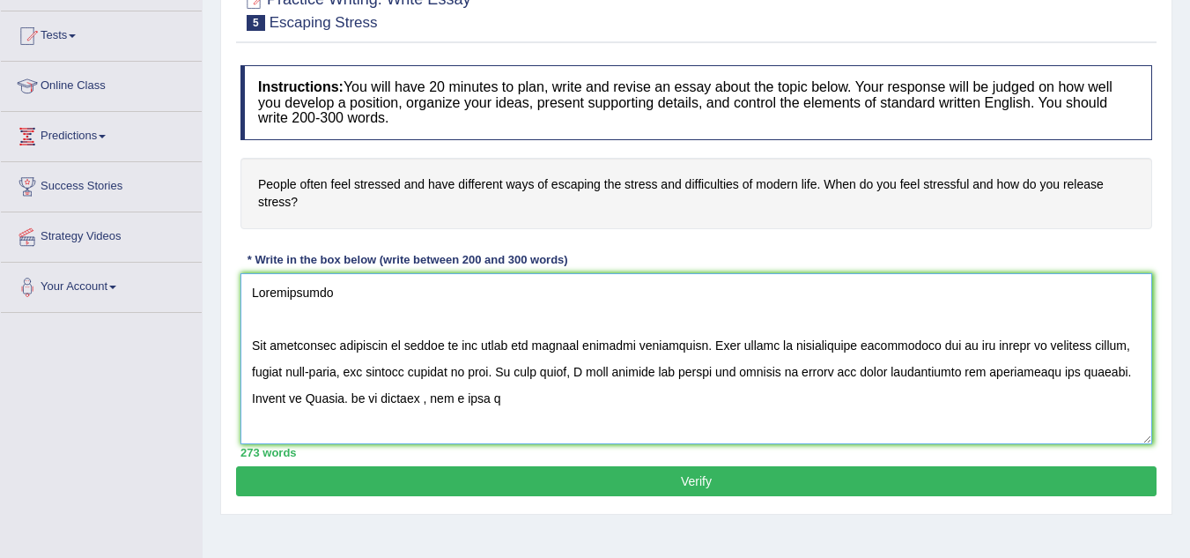  What do you see at coordinates (323, 22) in the screenshot?
I see `small: Escaping Stress` at bounding box center [323, 22].